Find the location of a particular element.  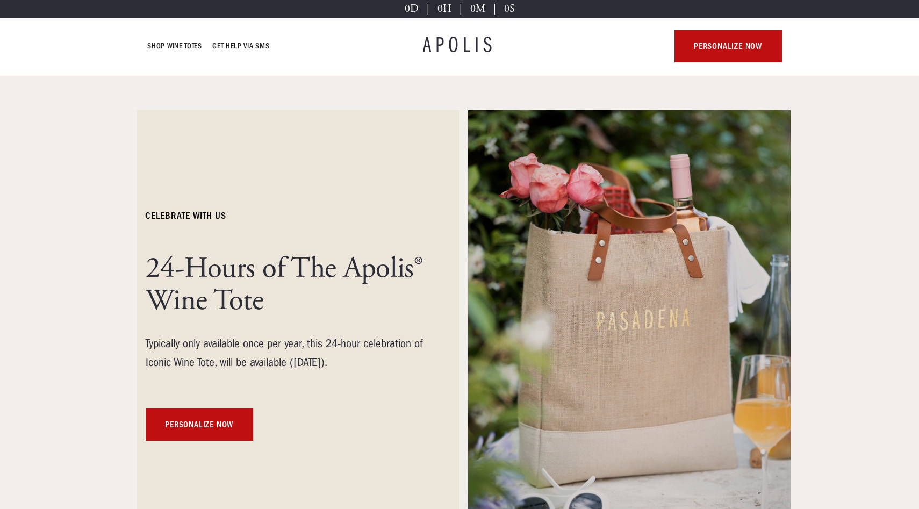

a: Shop Wine Totes is located at coordinates (175, 46).